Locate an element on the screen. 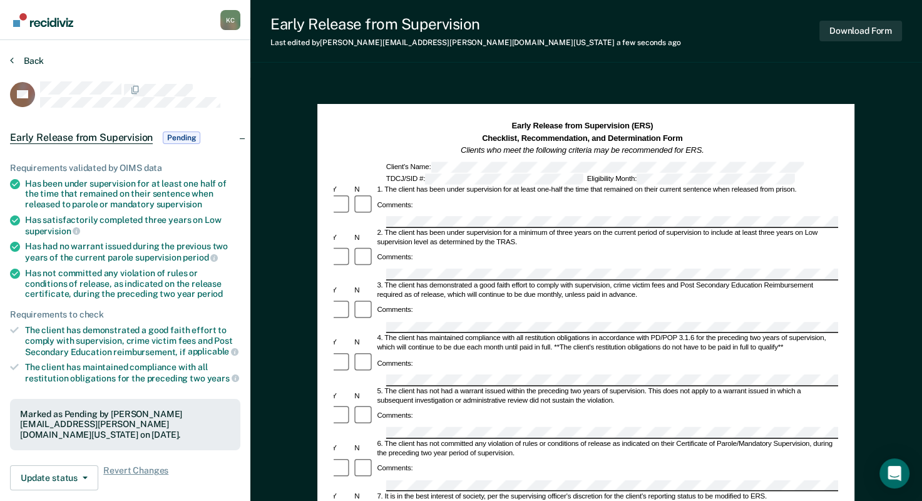  span: Pending is located at coordinates (182, 138).